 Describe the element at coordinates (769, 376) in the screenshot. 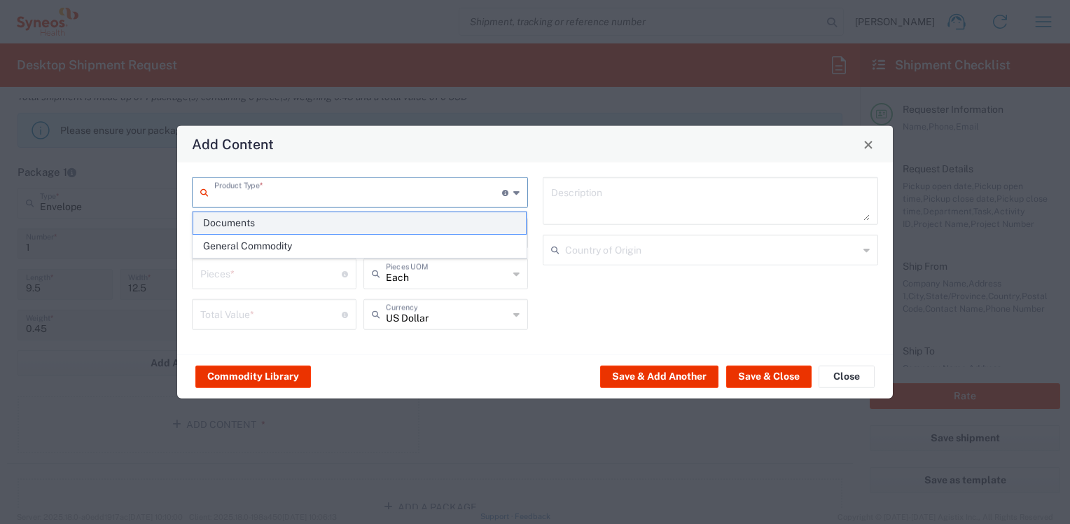

I see `button: Save & Close` at that location.